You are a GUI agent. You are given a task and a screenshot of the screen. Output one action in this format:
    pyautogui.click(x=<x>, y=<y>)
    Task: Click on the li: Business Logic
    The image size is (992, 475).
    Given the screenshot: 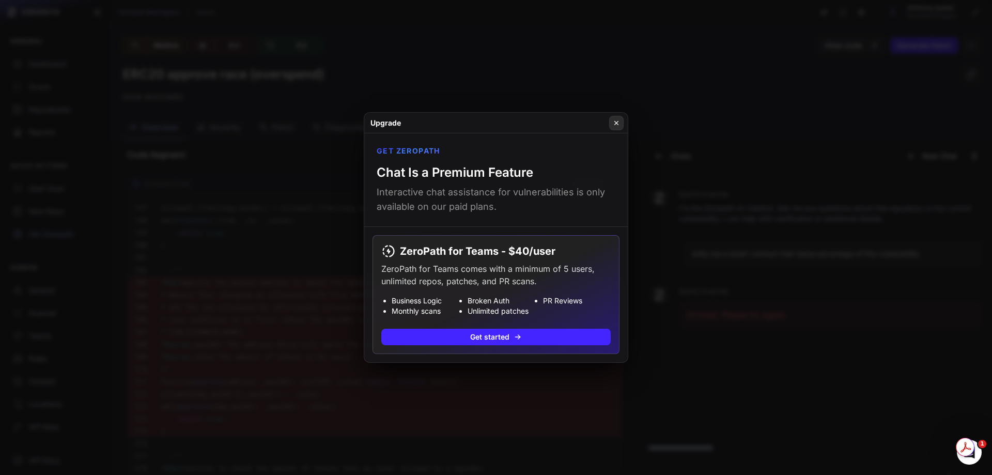 What is the action you would take?
    pyautogui.click(x=425, y=301)
    